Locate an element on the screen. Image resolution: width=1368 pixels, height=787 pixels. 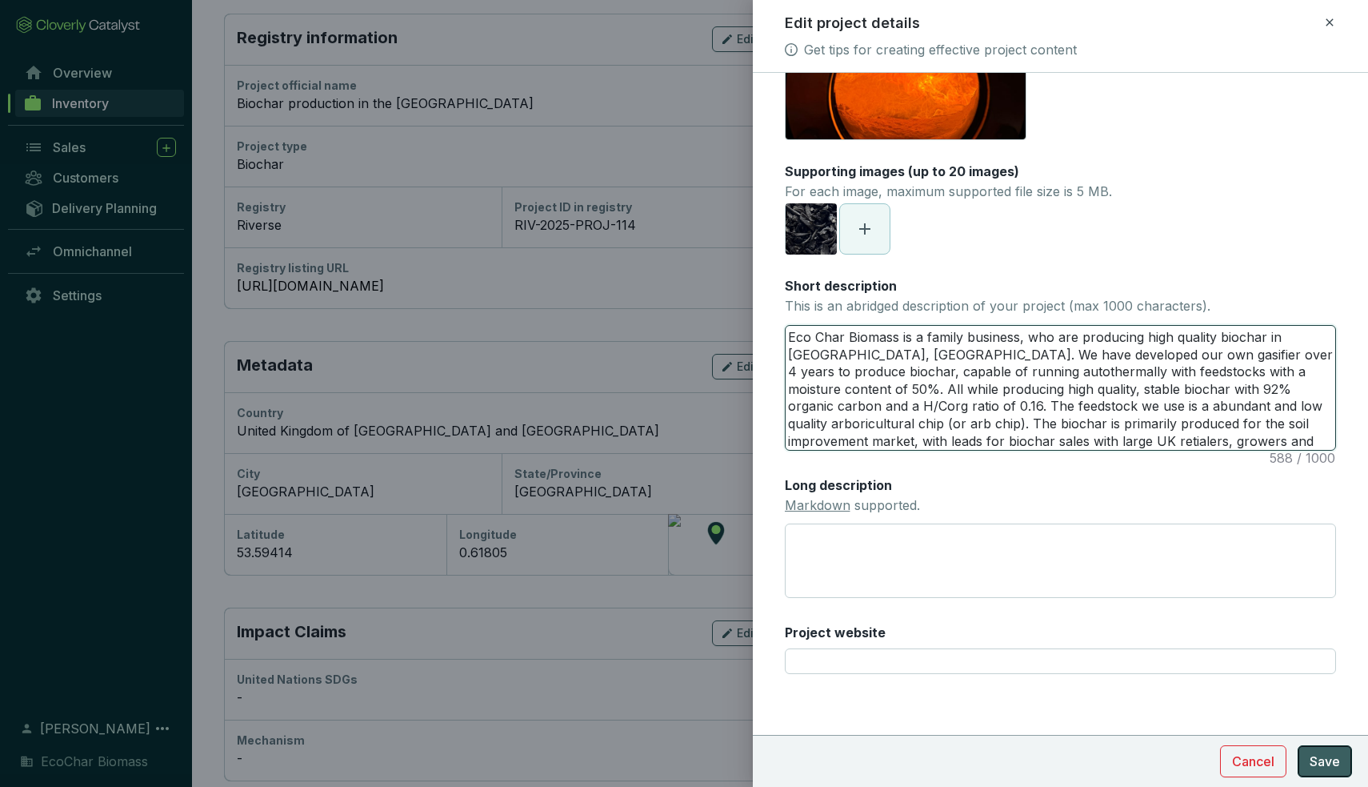
a: Get tips for creating effective project content is located at coordinates (940, 50).